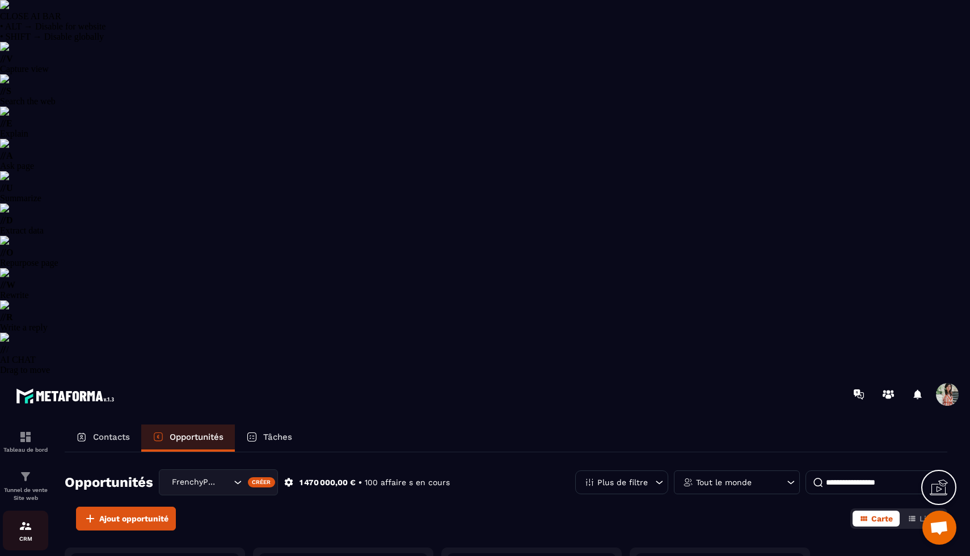 The width and height of the screenshot is (970, 556). I want to click on button: Liste, so click(923, 519).